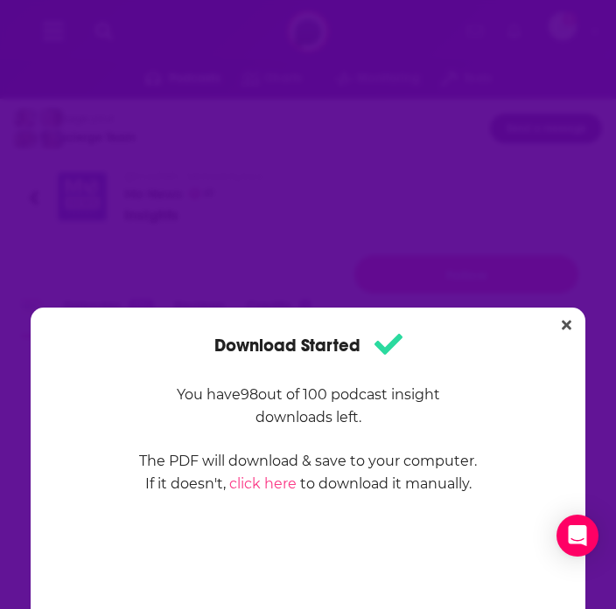 This screenshot has height=609, width=616. What do you see at coordinates (262, 484) in the screenshot?
I see `a: click here` at bounding box center [262, 484].